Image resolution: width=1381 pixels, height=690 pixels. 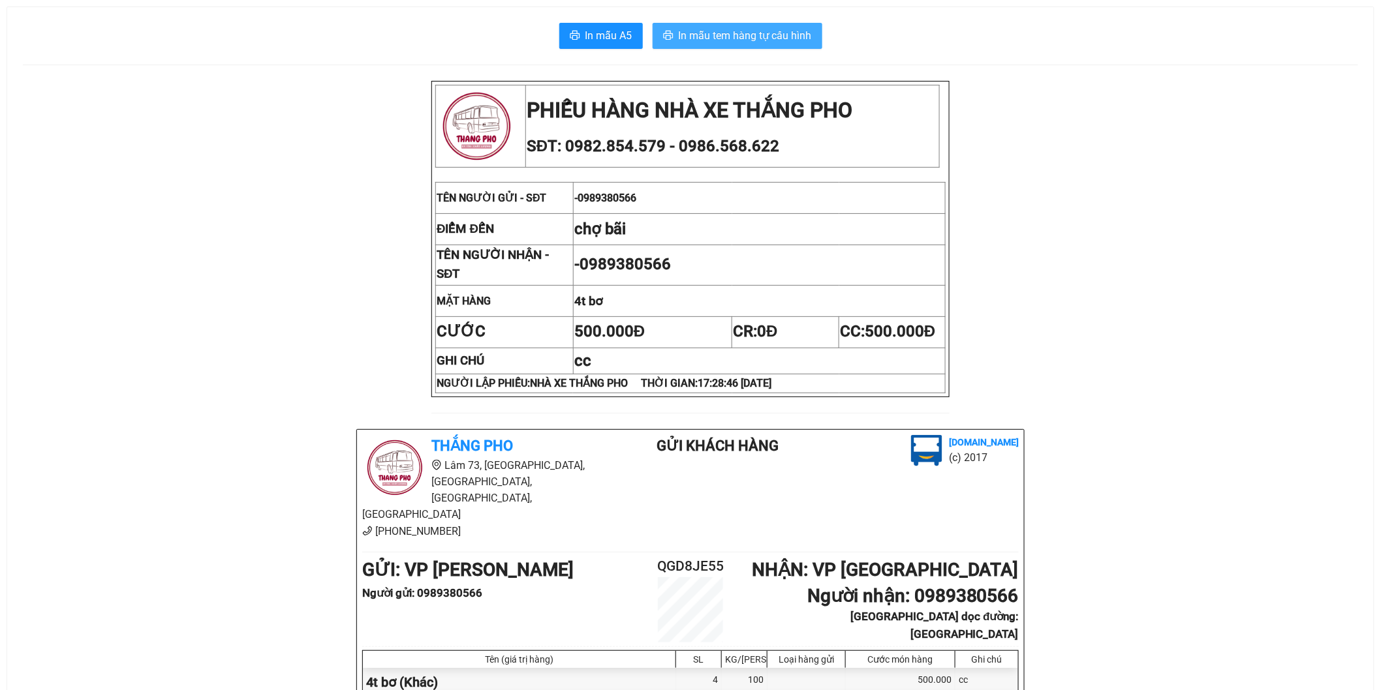 What do you see at coordinates (698, 660) in the screenshot?
I see `div: SL` at bounding box center [698, 660].